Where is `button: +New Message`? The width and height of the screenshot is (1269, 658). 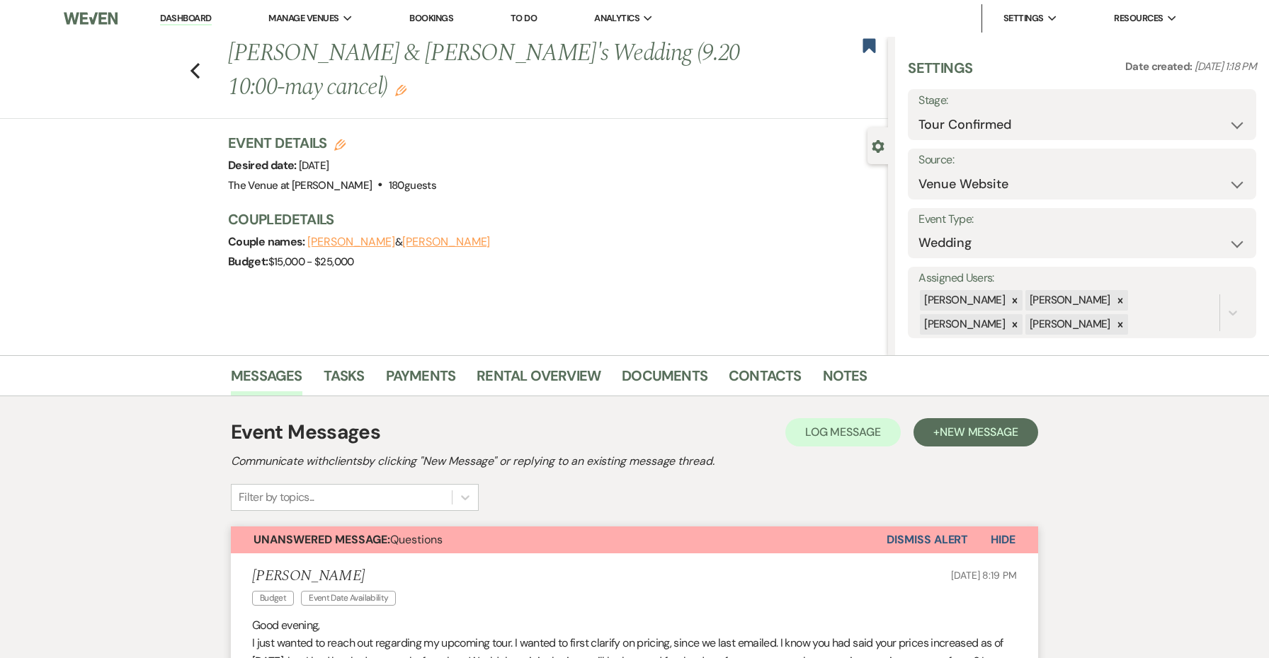
button: +New Message is located at coordinates (976, 433).